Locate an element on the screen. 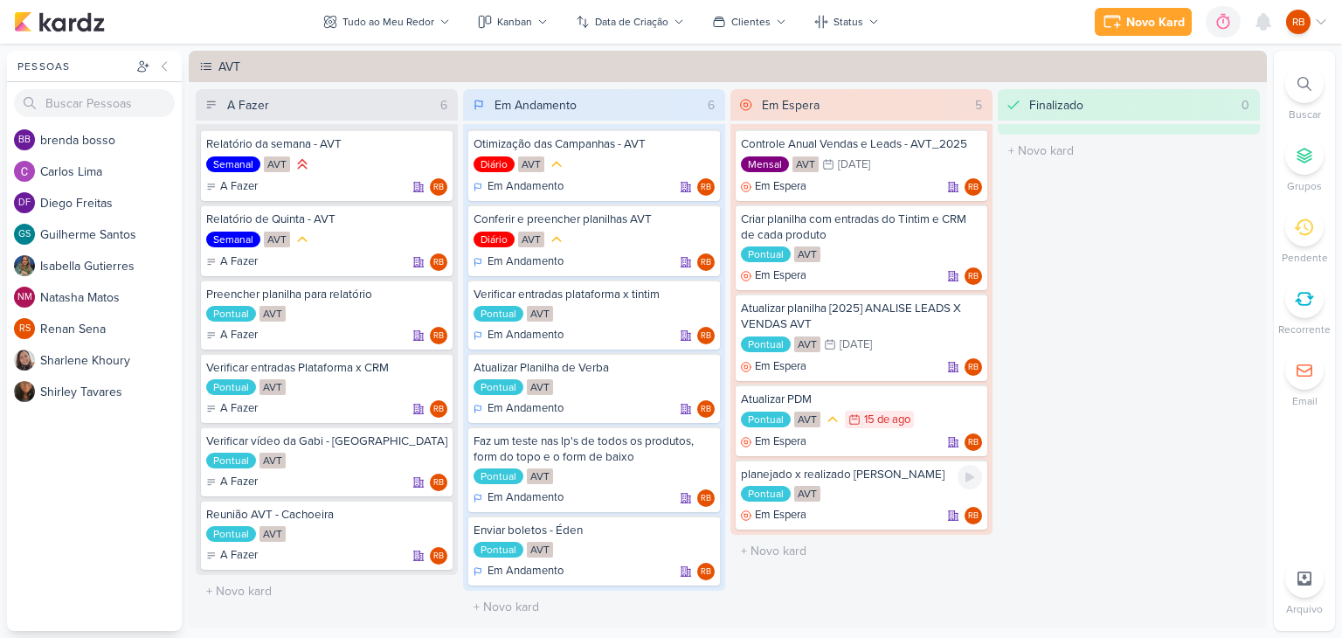 This screenshot has width=1342, height=638. p: Recorrente is located at coordinates (1304, 329).